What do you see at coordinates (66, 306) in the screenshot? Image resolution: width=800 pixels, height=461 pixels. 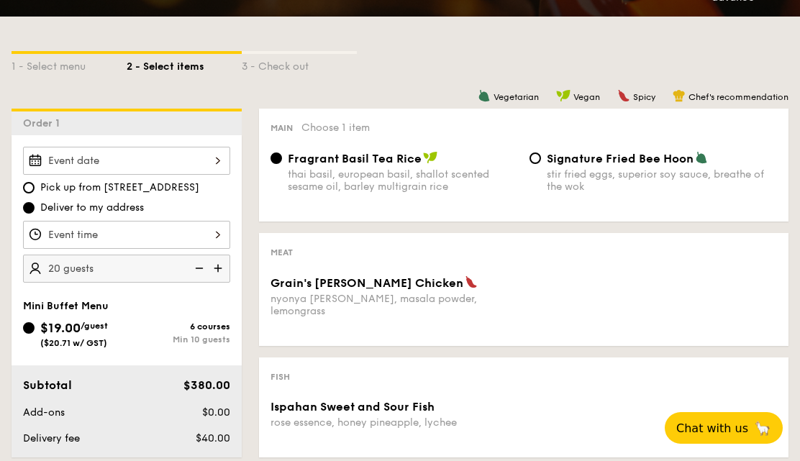 I see `span: Mini Buffet Menu` at bounding box center [66, 306].